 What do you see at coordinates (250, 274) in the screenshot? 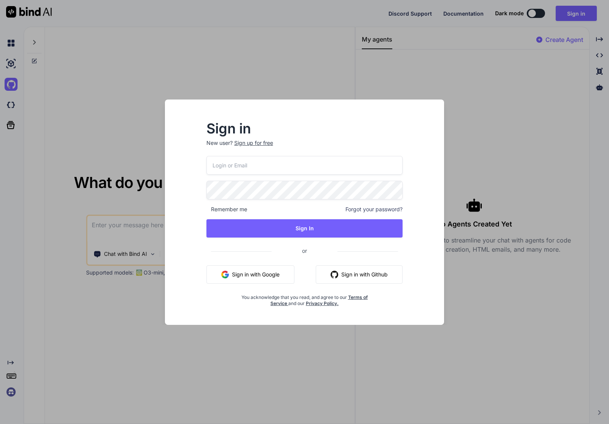
I see `button: Sign in with Google` at bounding box center [250, 274].